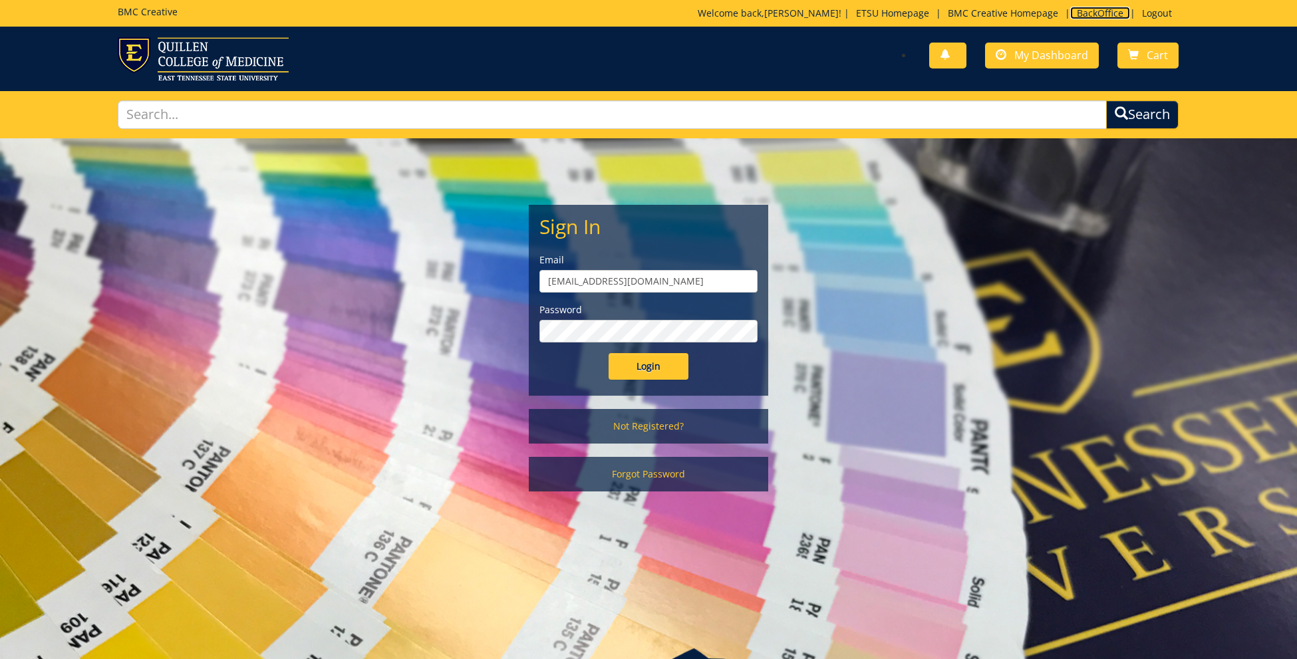 This screenshot has height=659, width=1297. I want to click on a: Forgot Password, so click(649, 474).